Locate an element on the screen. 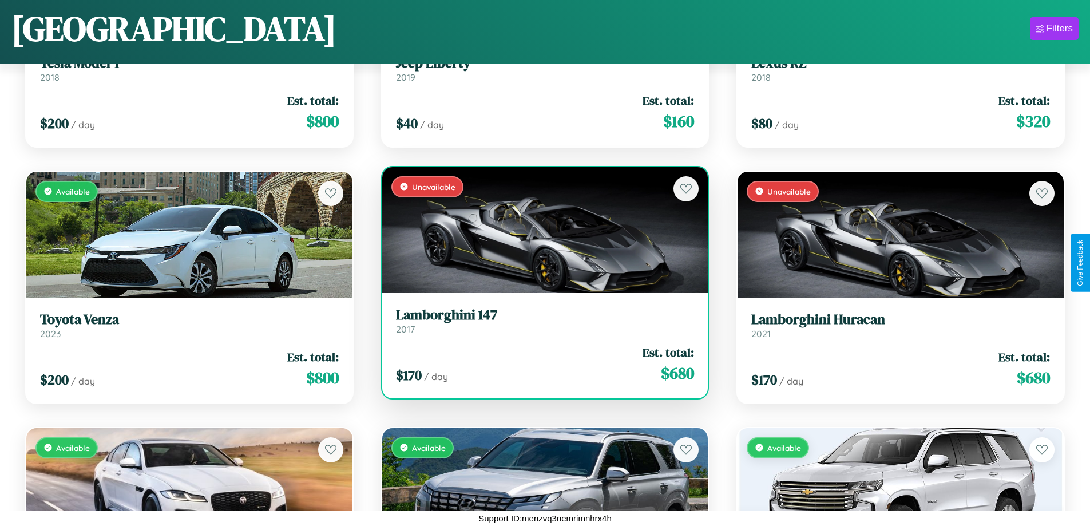  h3: Tesla Model Y is located at coordinates (189, 63).